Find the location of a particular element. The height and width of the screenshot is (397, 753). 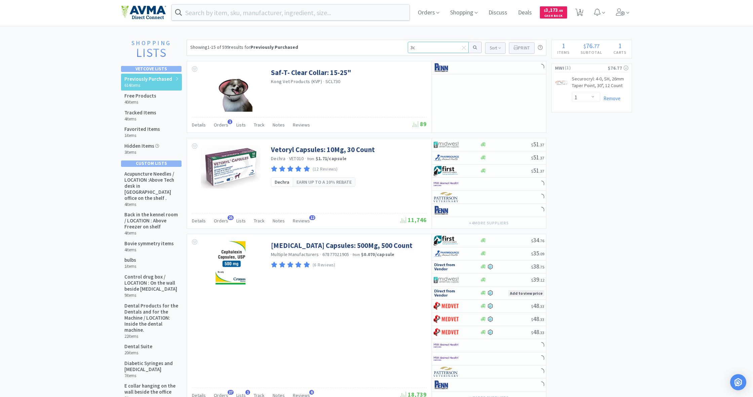

span: SCL730 is located at coordinates (333, 81).